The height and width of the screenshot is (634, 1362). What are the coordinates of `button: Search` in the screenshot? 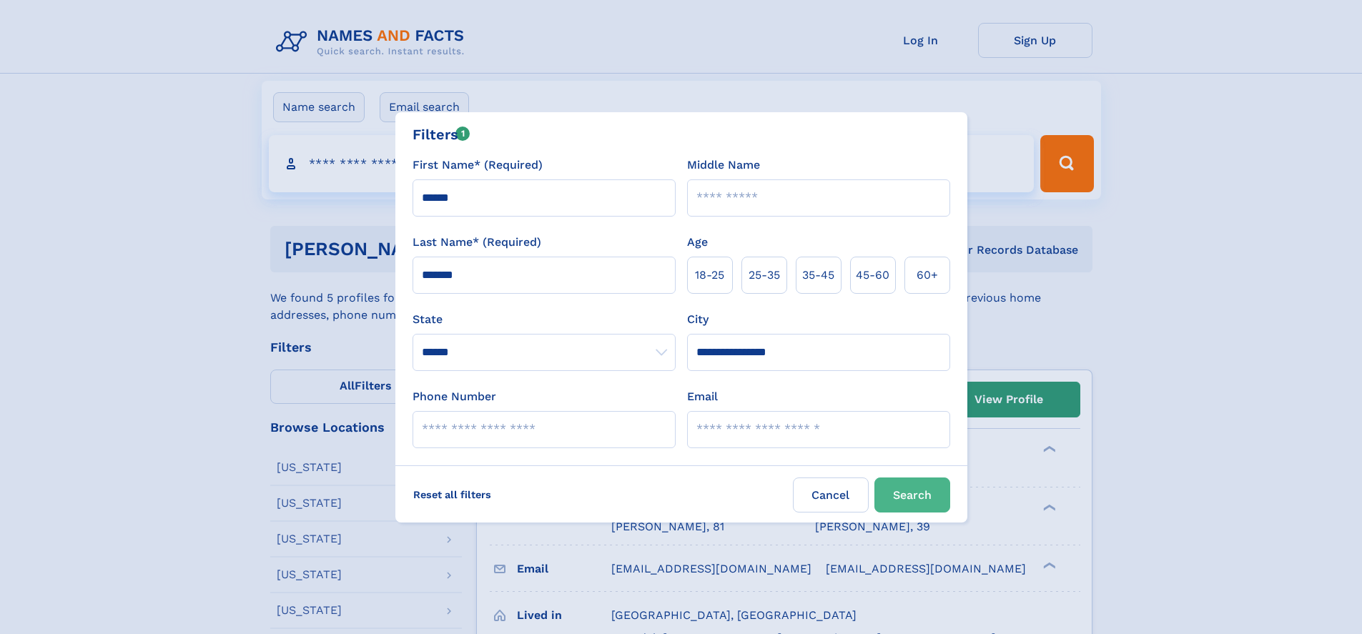 It's located at (912, 495).